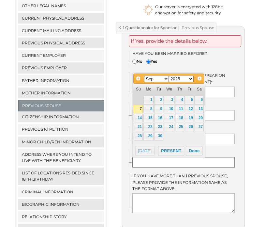 The width and height of the screenshot is (265, 227). What do you see at coordinates (200, 118) in the screenshot?
I see `a: 20` at bounding box center [200, 118].